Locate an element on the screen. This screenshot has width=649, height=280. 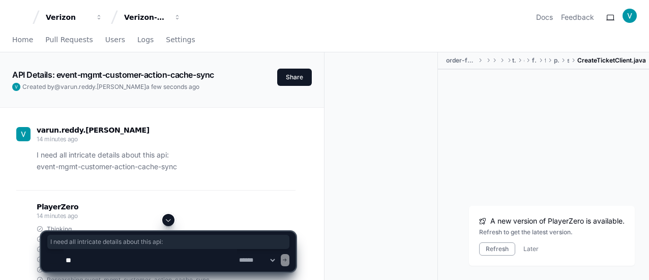
a: Logs is located at coordinates (146, 40).